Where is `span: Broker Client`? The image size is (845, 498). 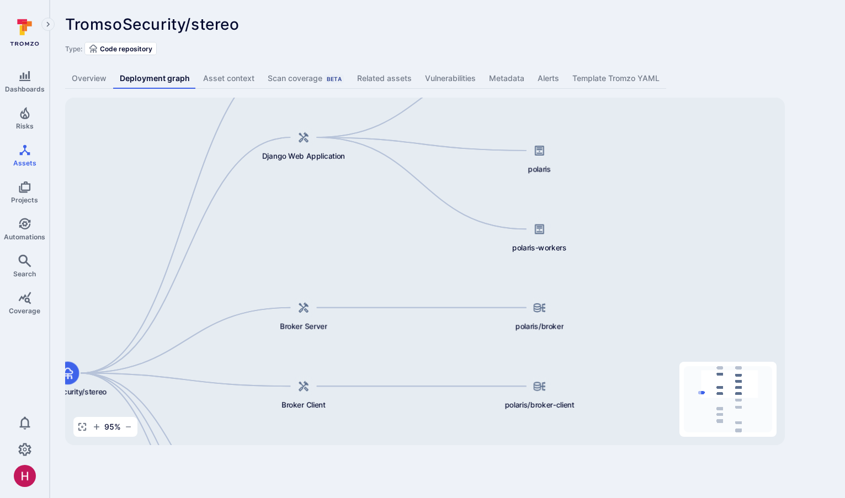 span: Broker Client is located at coordinates (304, 405).